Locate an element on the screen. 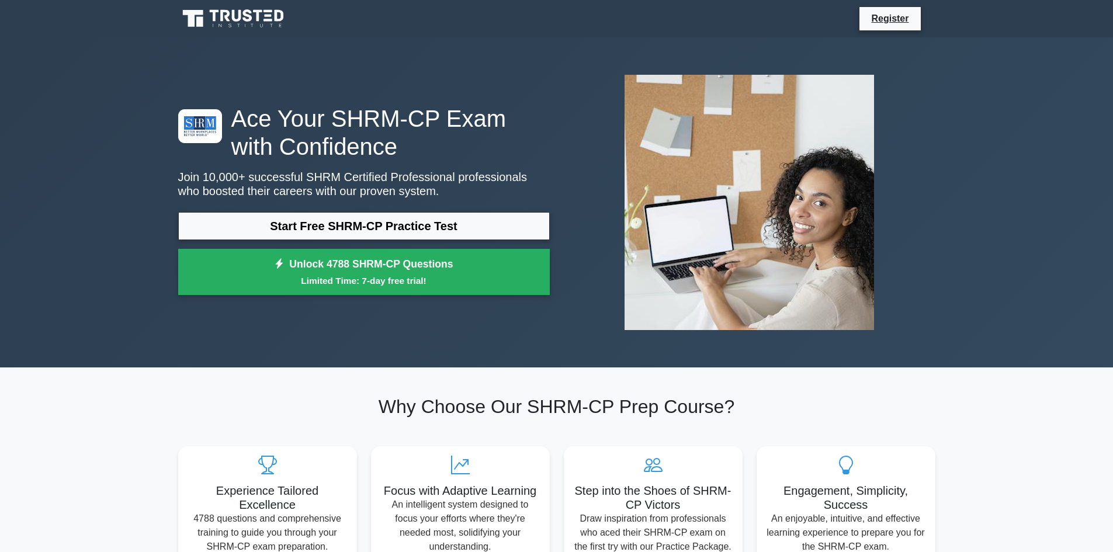 This screenshot has width=1113, height=552. p: Join 10,000+ successful SHRM Certified Professional professionals who boosted their careers with ... is located at coordinates (364, 184).